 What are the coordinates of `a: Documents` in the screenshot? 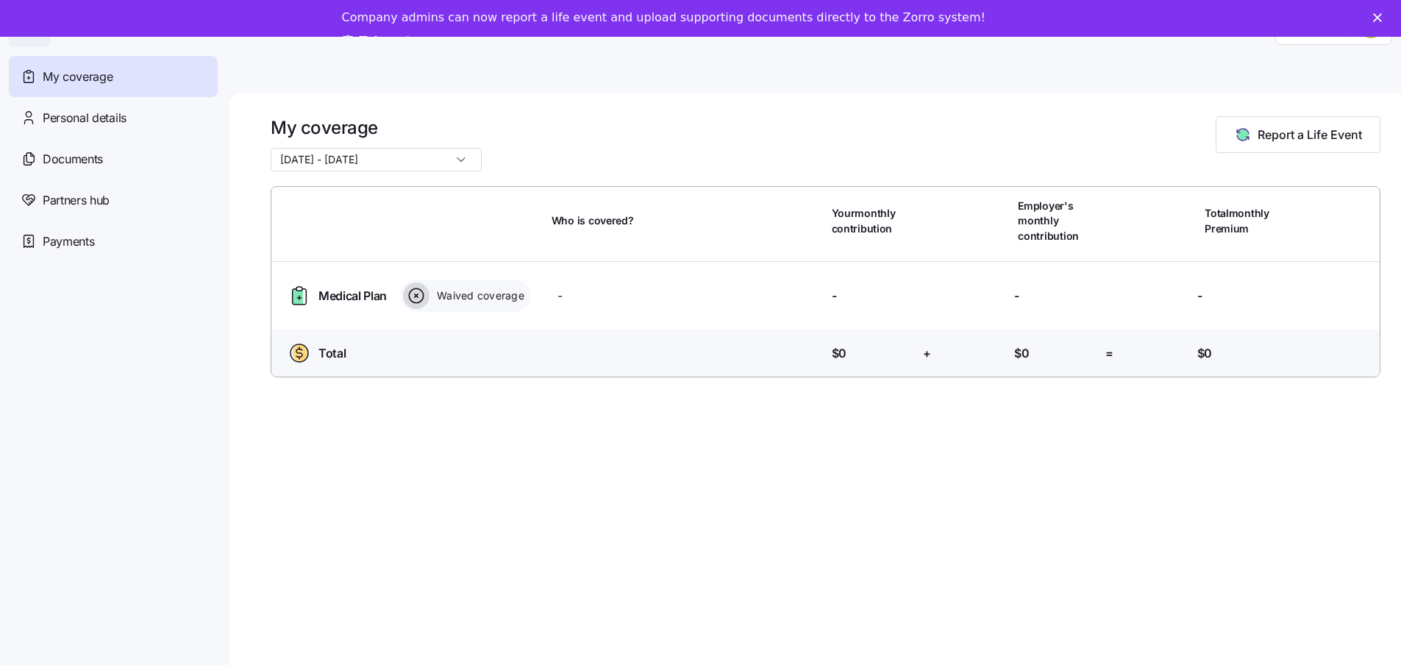 It's located at (113, 159).